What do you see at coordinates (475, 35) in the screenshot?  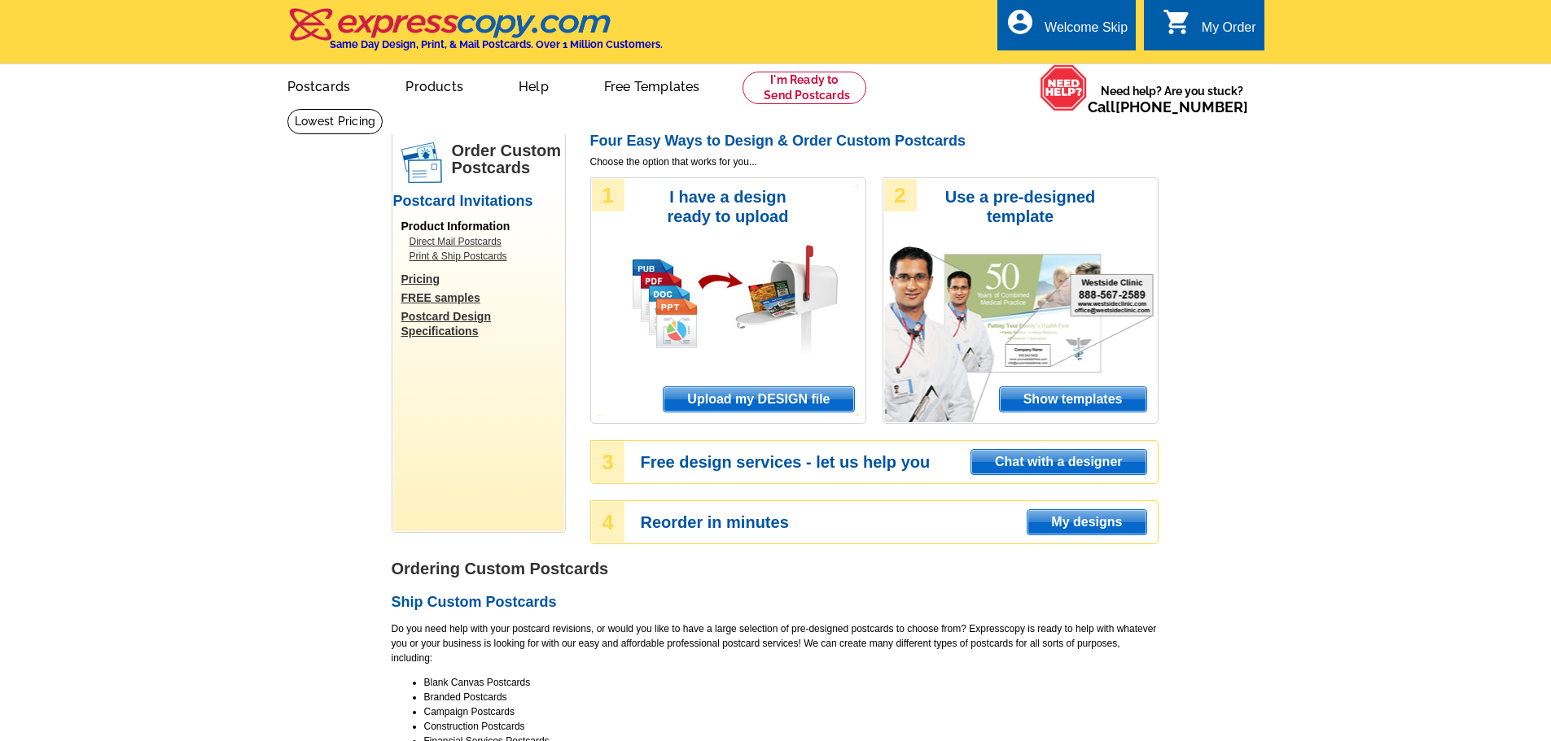 I see `a: Same Day Design, Print, & Mail Postcards. Over 1 Million Customers.` at bounding box center [475, 35].